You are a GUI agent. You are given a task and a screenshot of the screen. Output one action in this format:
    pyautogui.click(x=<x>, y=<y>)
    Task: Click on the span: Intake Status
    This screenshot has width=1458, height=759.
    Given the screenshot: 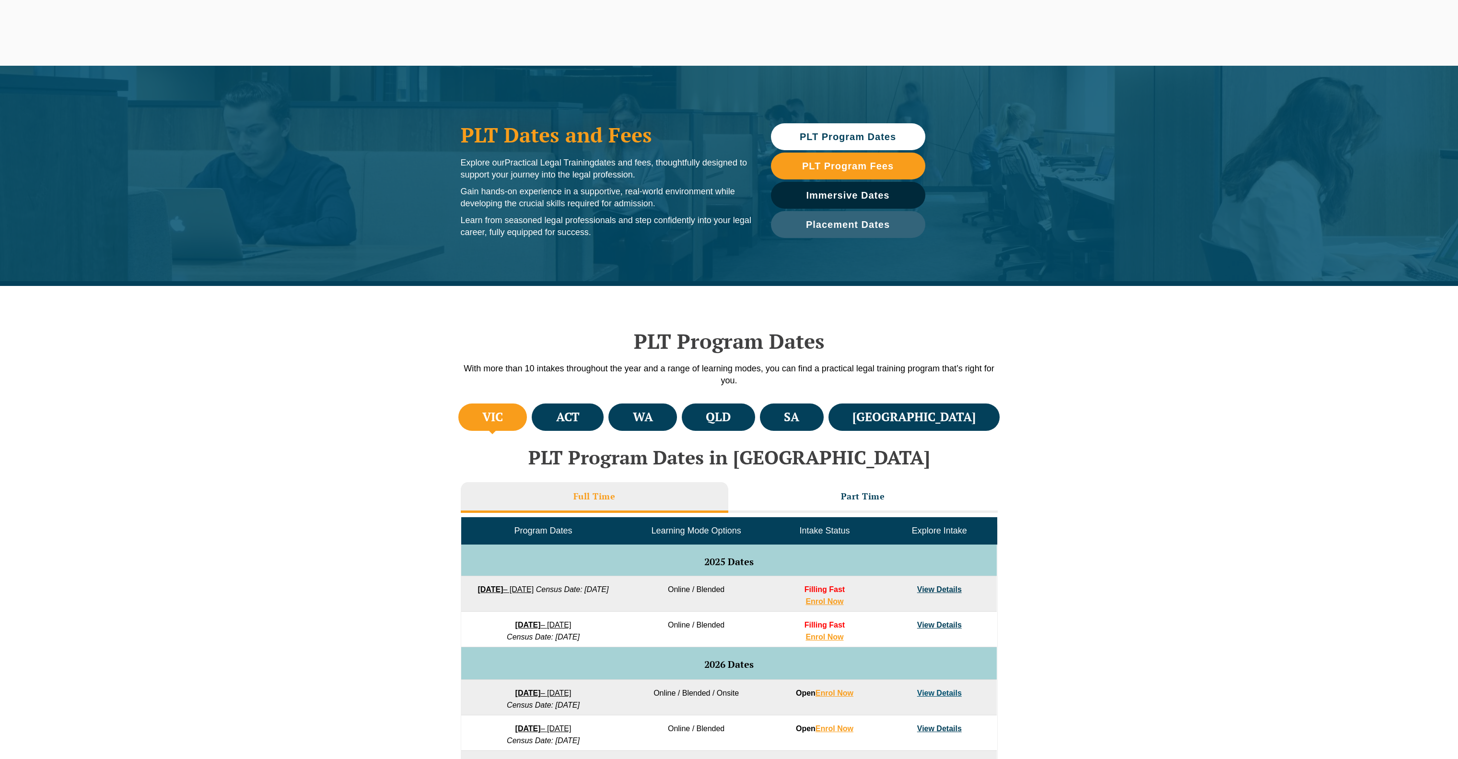 What is the action you would take?
    pyautogui.click(x=824, y=530)
    